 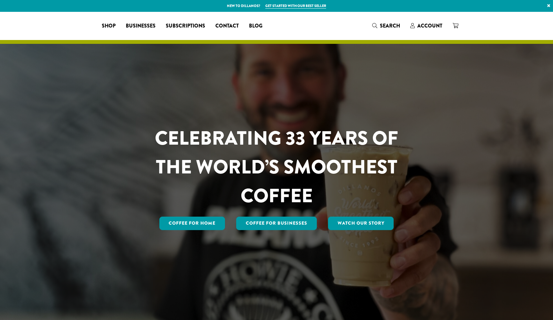 I want to click on span: Blog, so click(x=256, y=26).